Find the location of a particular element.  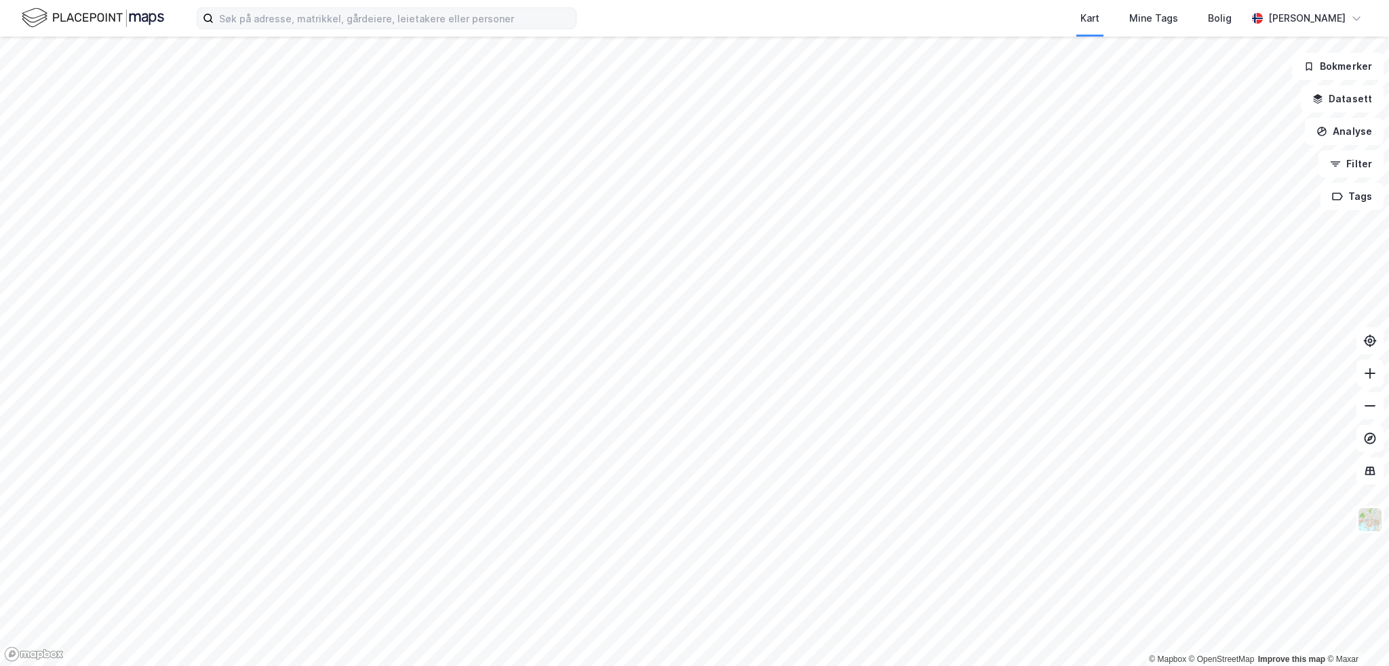

div: Chat Widget is located at coordinates (1355, 634).